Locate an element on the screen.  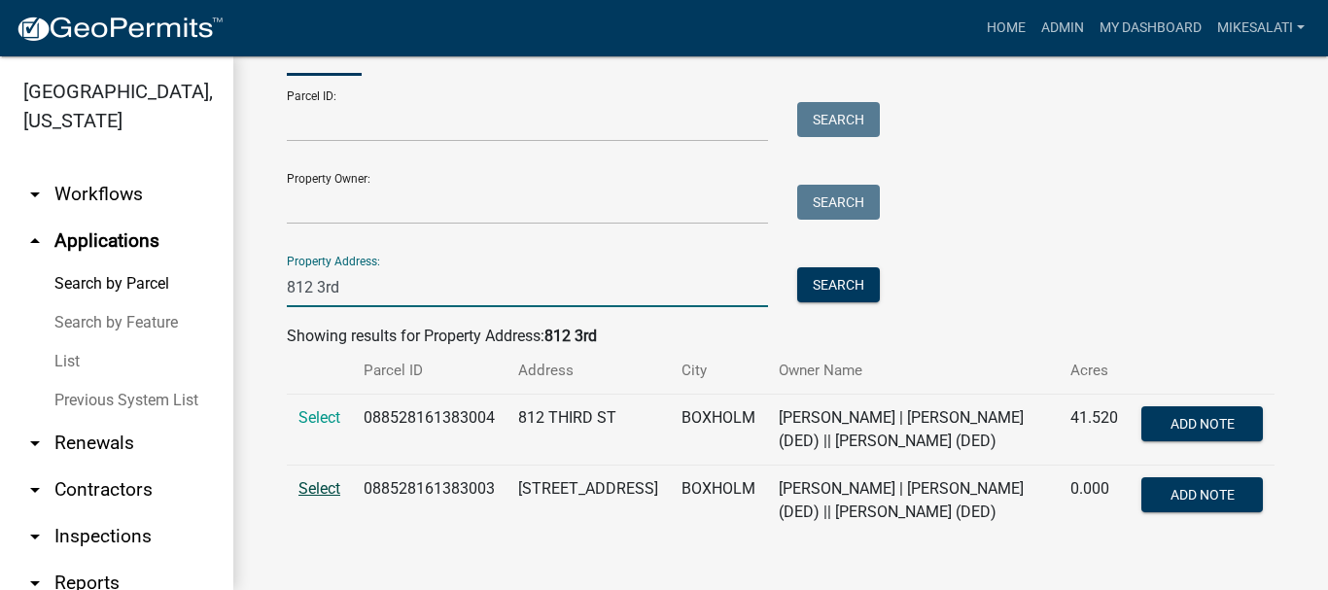
td: 088528161383004 is located at coordinates (429, 430).